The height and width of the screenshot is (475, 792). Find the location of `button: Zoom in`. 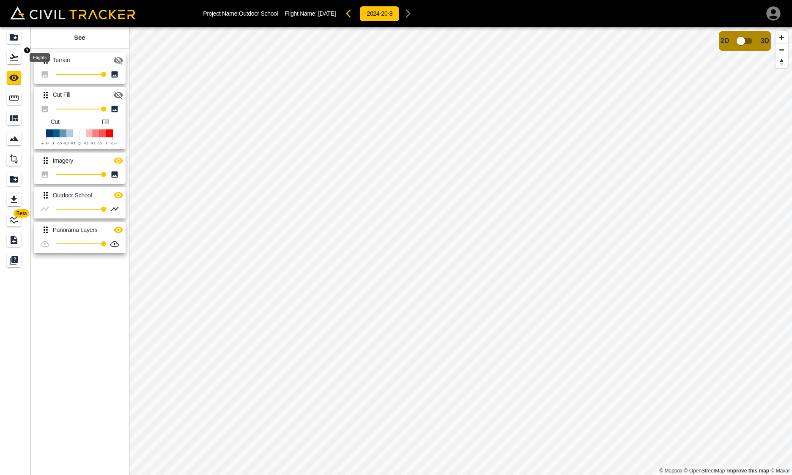

button: Zoom in is located at coordinates (781, 37).